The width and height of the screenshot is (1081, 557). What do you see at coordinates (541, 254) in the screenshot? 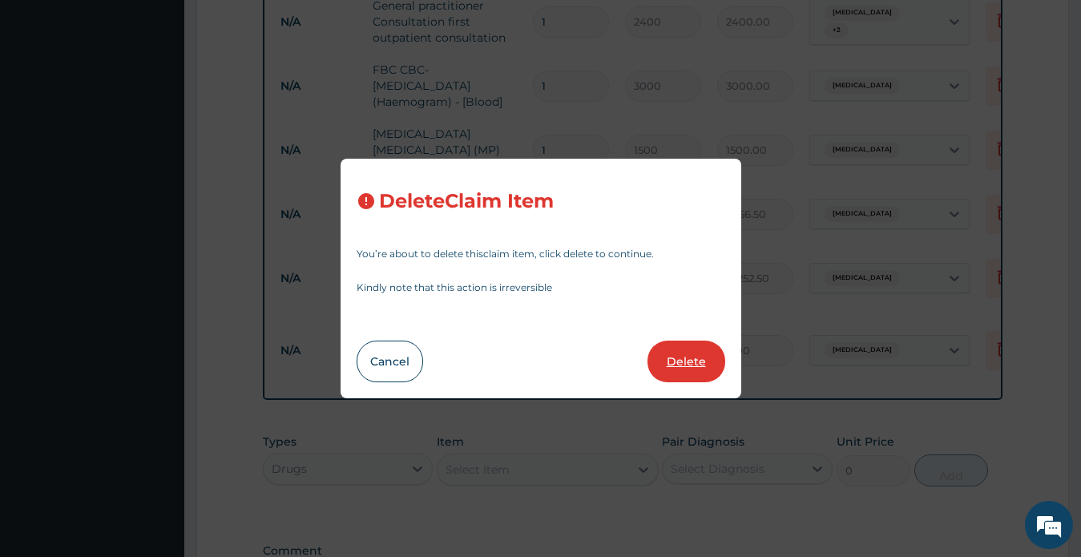
I see `p: You’re about to delete this claim item , click delete to continue.` at bounding box center [541, 254].